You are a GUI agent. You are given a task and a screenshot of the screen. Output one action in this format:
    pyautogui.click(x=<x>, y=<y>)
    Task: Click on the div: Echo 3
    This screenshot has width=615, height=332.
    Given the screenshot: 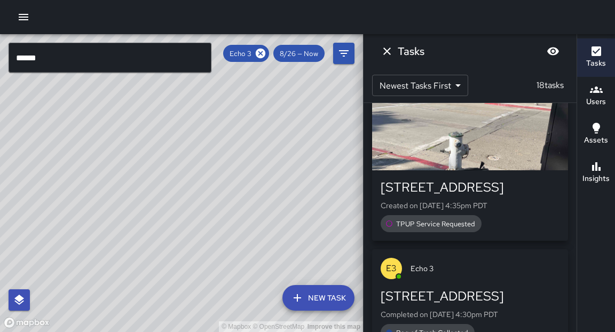 What is the action you would take?
    pyautogui.click(x=246, y=53)
    